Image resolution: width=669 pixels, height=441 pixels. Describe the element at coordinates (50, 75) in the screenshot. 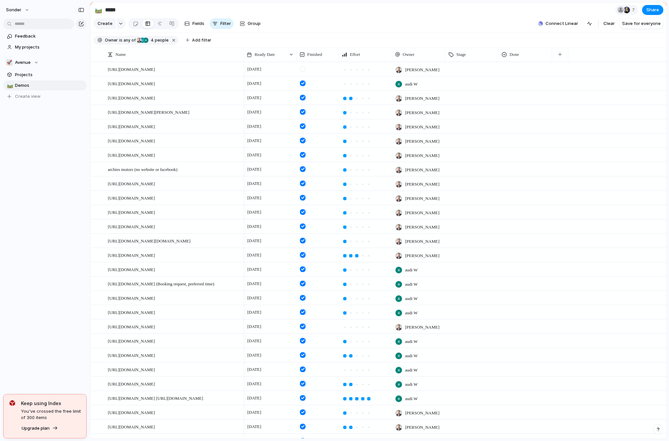

I see `span: Projects` at that location.